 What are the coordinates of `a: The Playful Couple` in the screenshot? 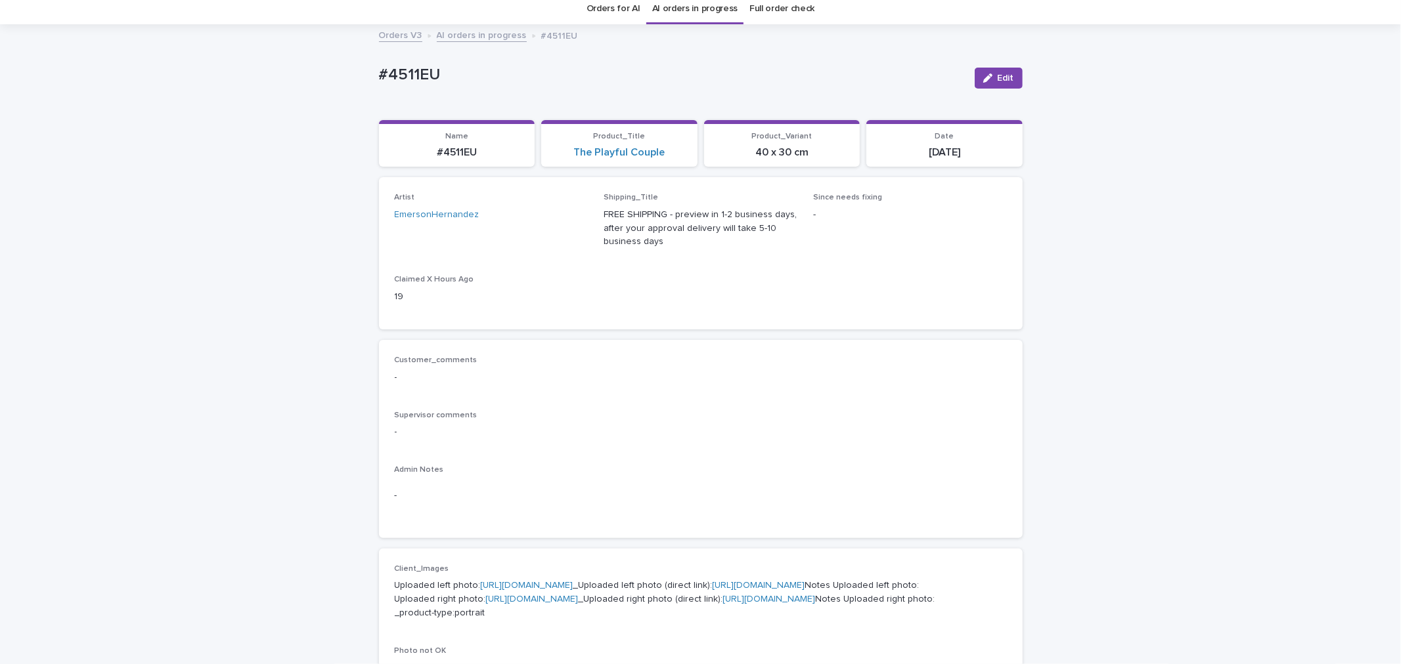 It's located at (619, 152).